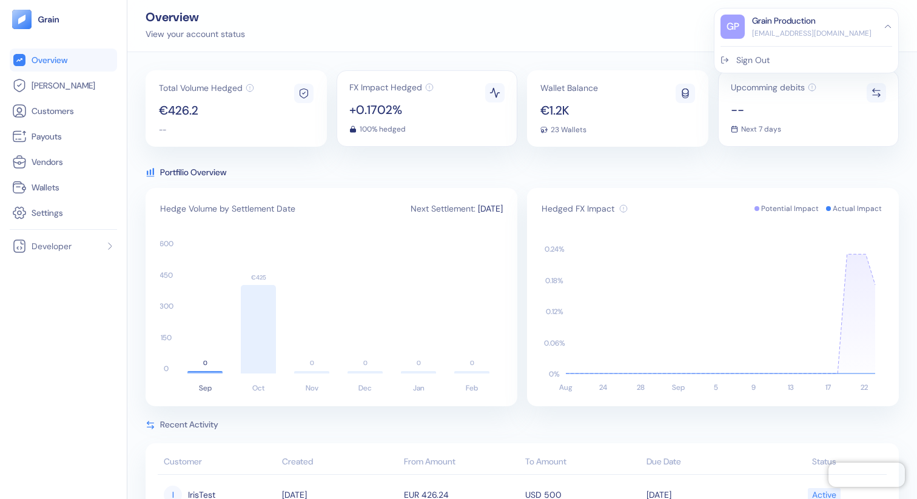 The width and height of the screenshot is (917, 499). Describe the element at coordinates (828, 388) in the screenshot. I see `text: 17` at that location.